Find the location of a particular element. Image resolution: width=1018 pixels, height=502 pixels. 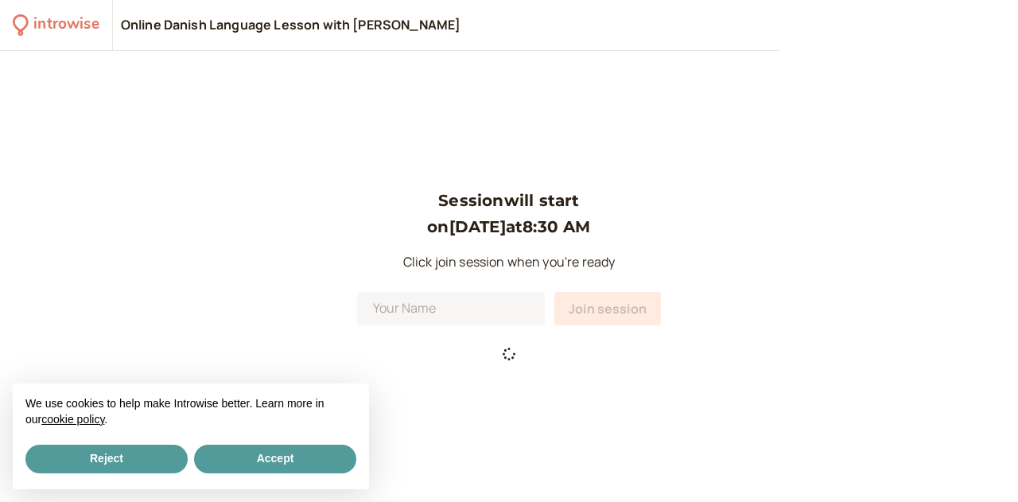

div: We use cookies to help make Introwise better. Learn more in our . is located at coordinates (191, 412).